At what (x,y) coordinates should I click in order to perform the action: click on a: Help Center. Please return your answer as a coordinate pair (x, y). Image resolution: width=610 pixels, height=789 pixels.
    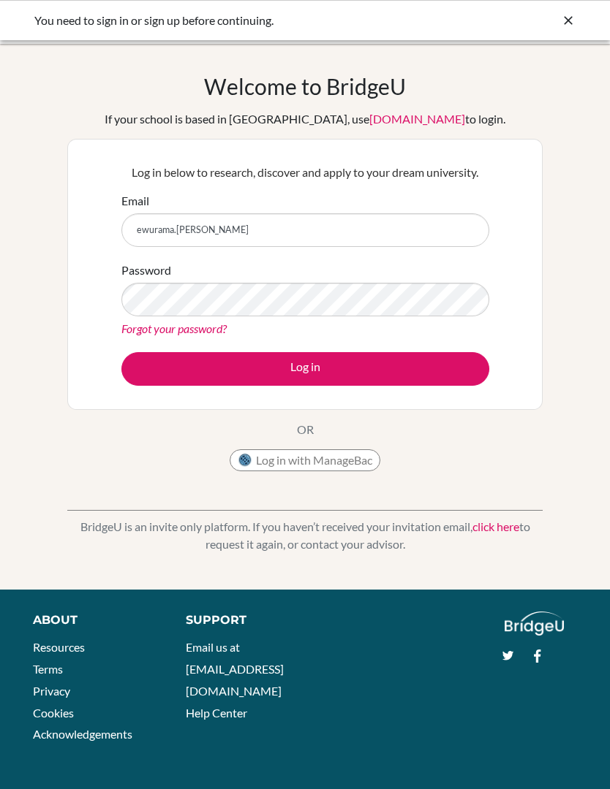
    Looking at the image, I should click on (216, 713).